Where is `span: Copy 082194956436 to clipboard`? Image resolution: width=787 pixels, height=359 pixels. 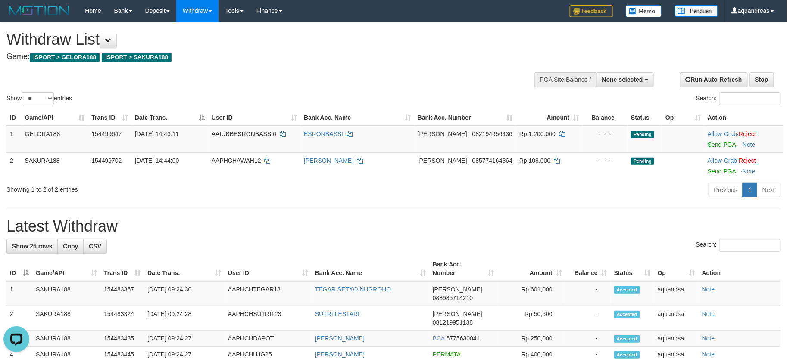 span: Copy 082194956436 to clipboard is located at coordinates (492, 134).